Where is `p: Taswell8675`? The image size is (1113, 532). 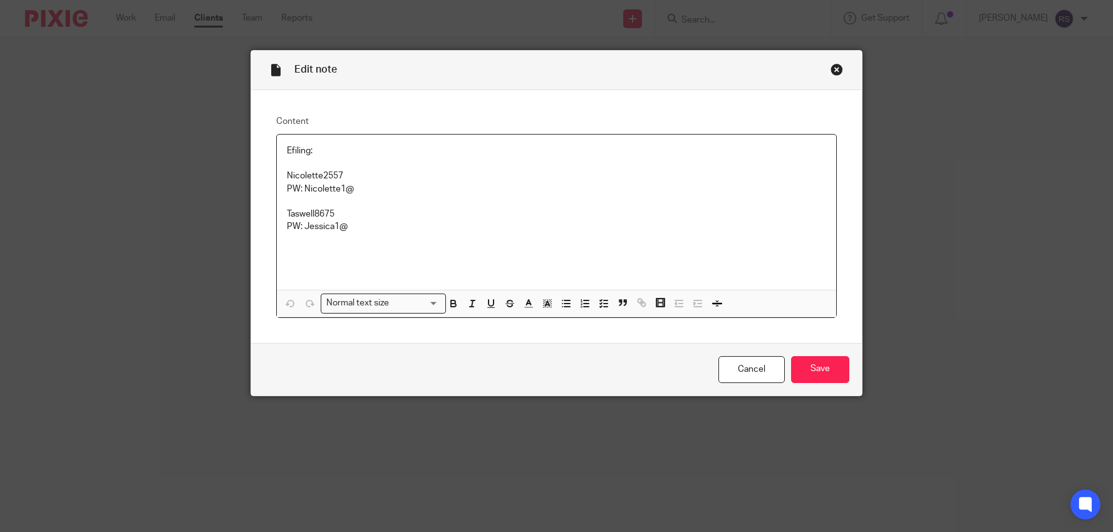
p: Taswell8675 is located at coordinates (556, 214).